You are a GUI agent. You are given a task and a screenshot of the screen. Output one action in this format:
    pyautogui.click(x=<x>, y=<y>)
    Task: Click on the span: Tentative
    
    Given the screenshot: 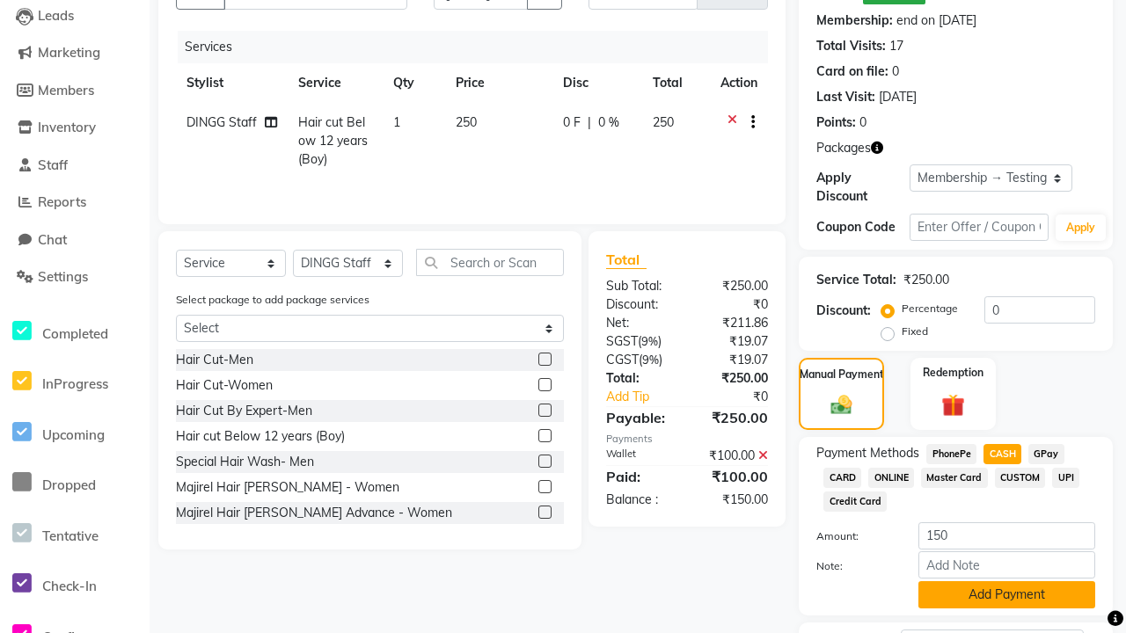 What is the action you would take?
    pyautogui.click(x=70, y=536)
    